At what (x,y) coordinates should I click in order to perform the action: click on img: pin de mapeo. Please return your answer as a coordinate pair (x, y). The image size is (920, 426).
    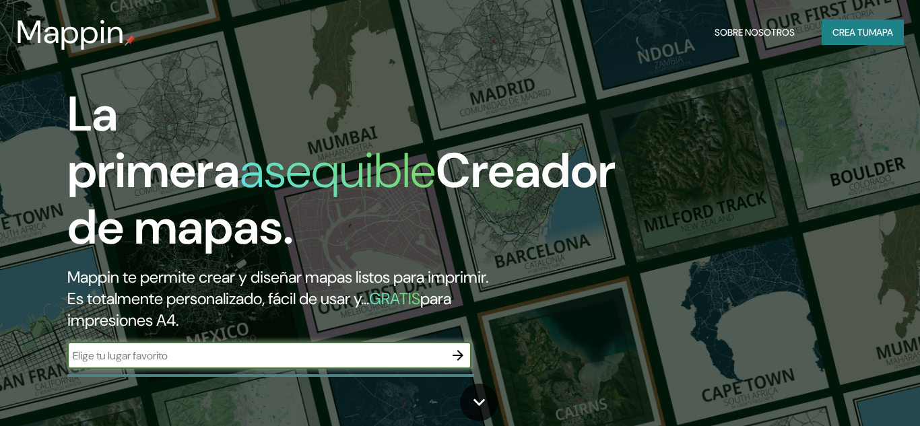
    Looking at the image, I should click on (130, 40).